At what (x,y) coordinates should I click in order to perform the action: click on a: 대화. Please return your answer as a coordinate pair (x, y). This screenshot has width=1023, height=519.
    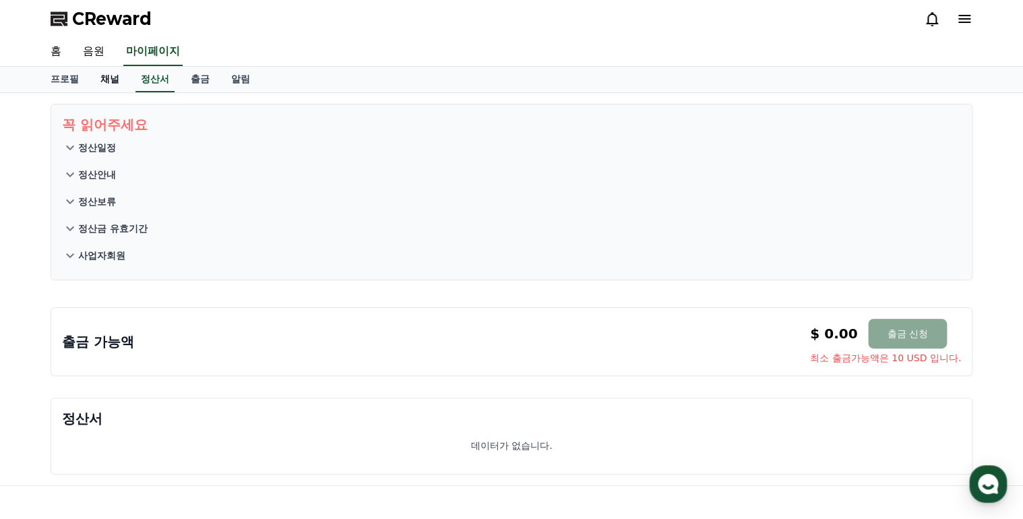
    Looking at the image, I should click on (131, 424).